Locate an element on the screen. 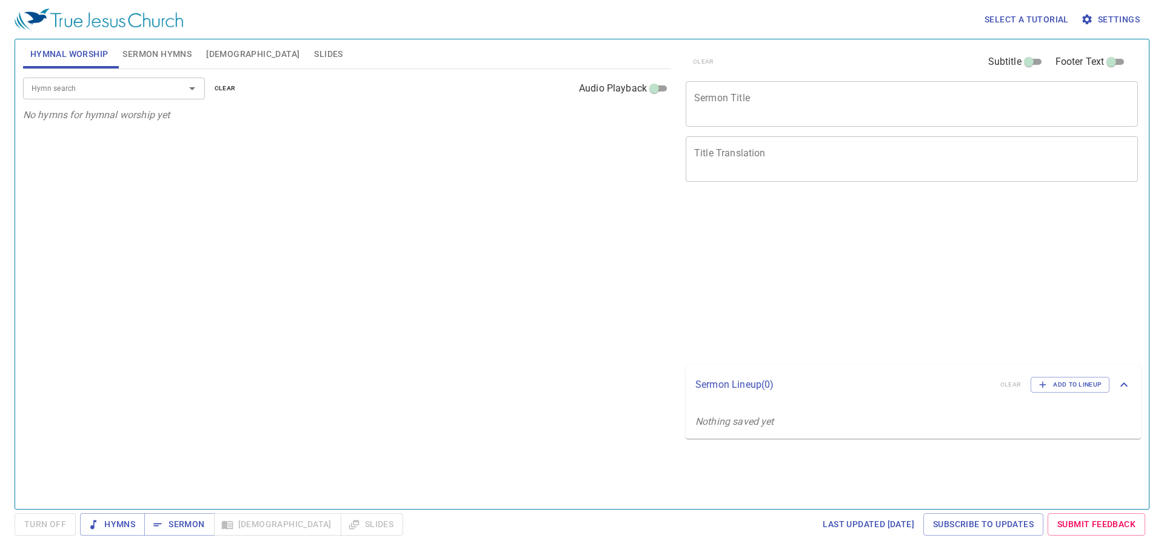  span: Hymns is located at coordinates (112, 524).